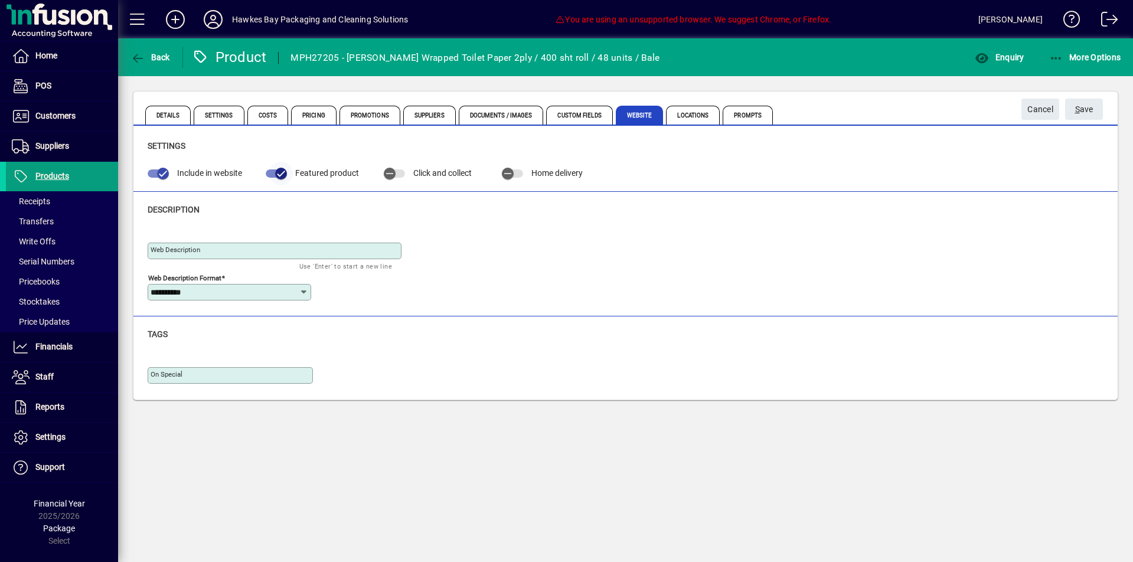  Describe the element at coordinates (327, 173) in the screenshot. I see `span: Featured product` at that location.